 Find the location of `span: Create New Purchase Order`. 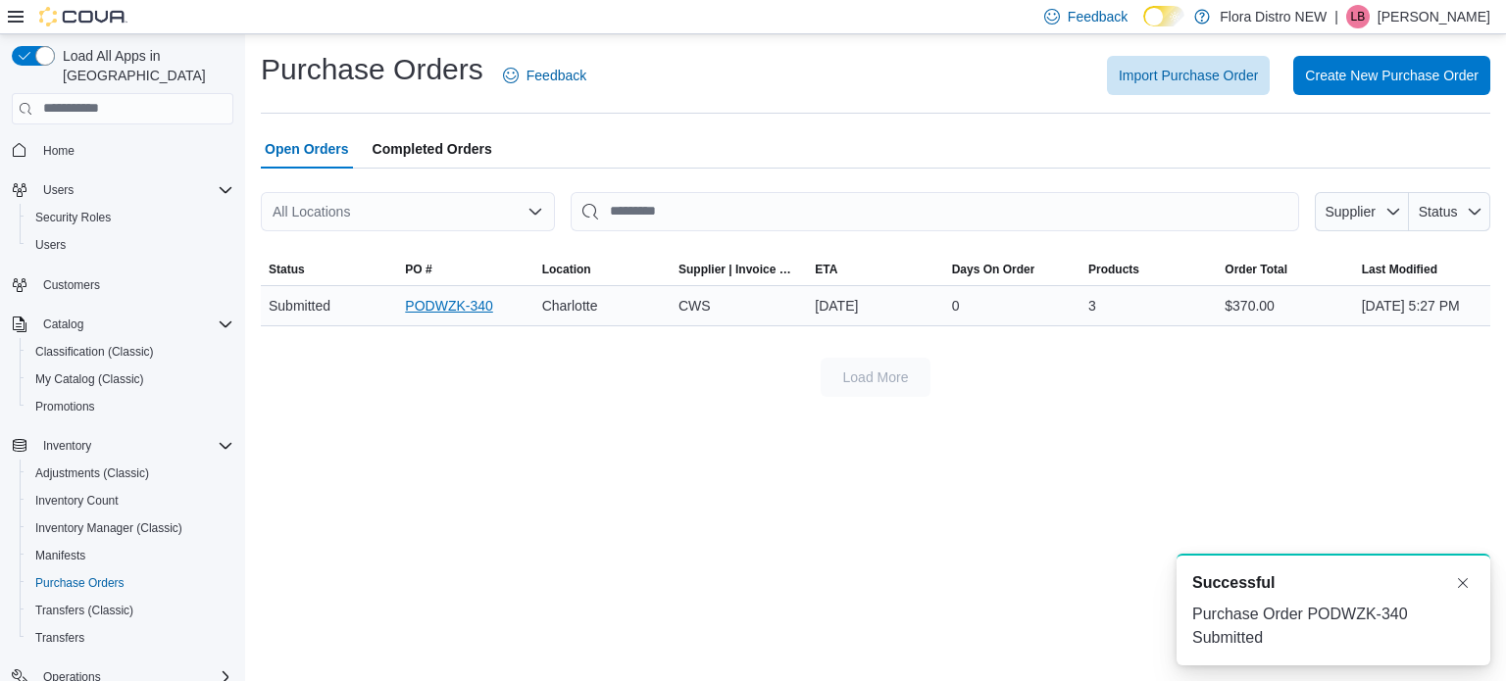

span: Create New Purchase Order is located at coordinates (1391, 75).